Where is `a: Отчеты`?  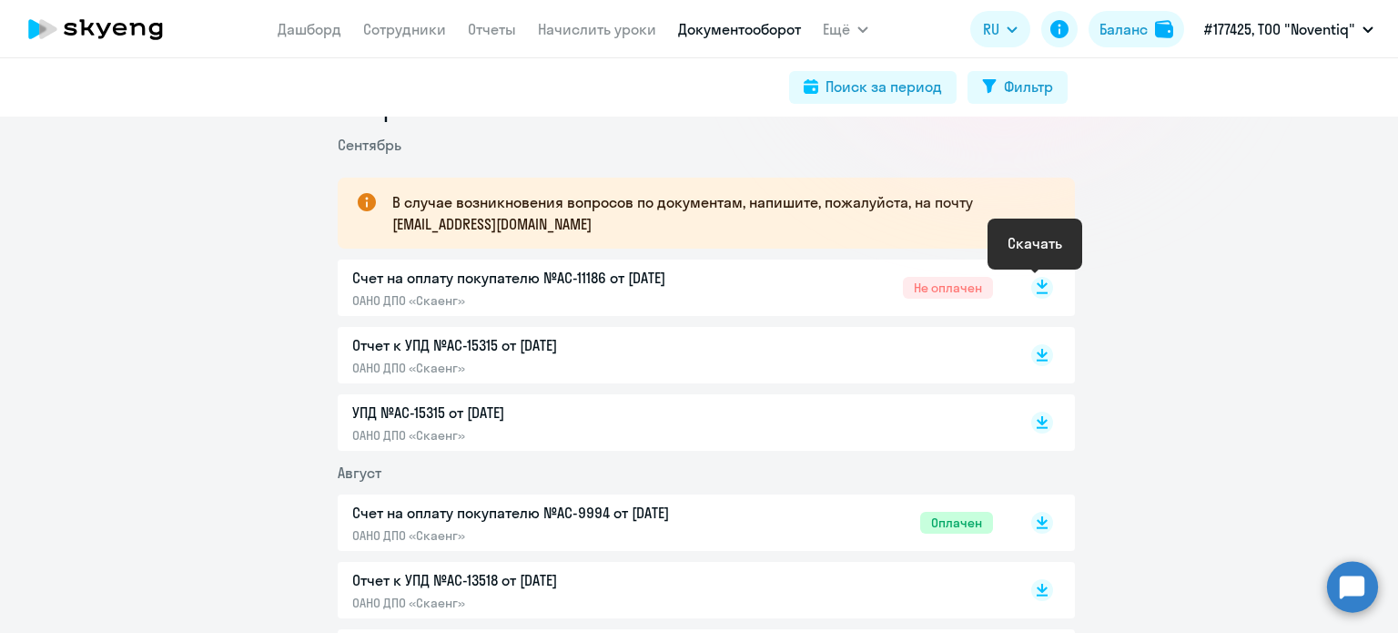
a: Отчеты is located at coordinates (492, 29).